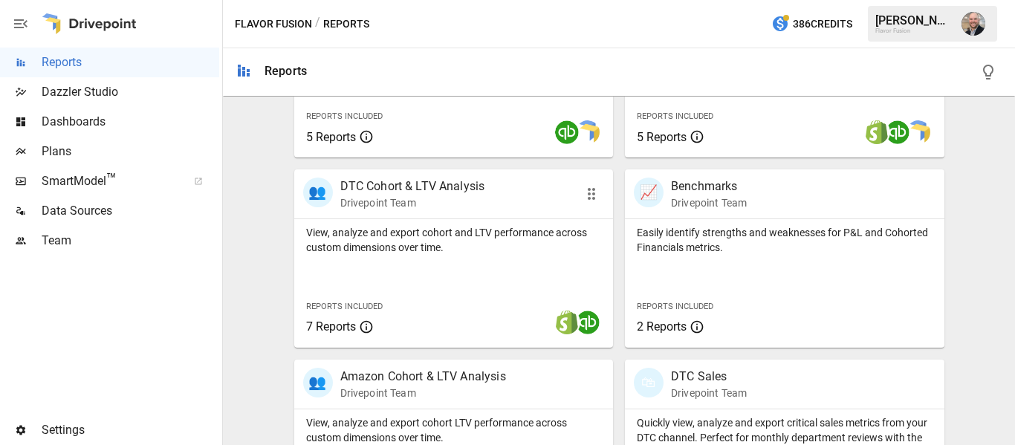 This screenshot has height=445, width=1015. What do you see at coordinates (331, 326) in the screenshot?
I see `span: 7 Reports` at bounding box center [331, 326].